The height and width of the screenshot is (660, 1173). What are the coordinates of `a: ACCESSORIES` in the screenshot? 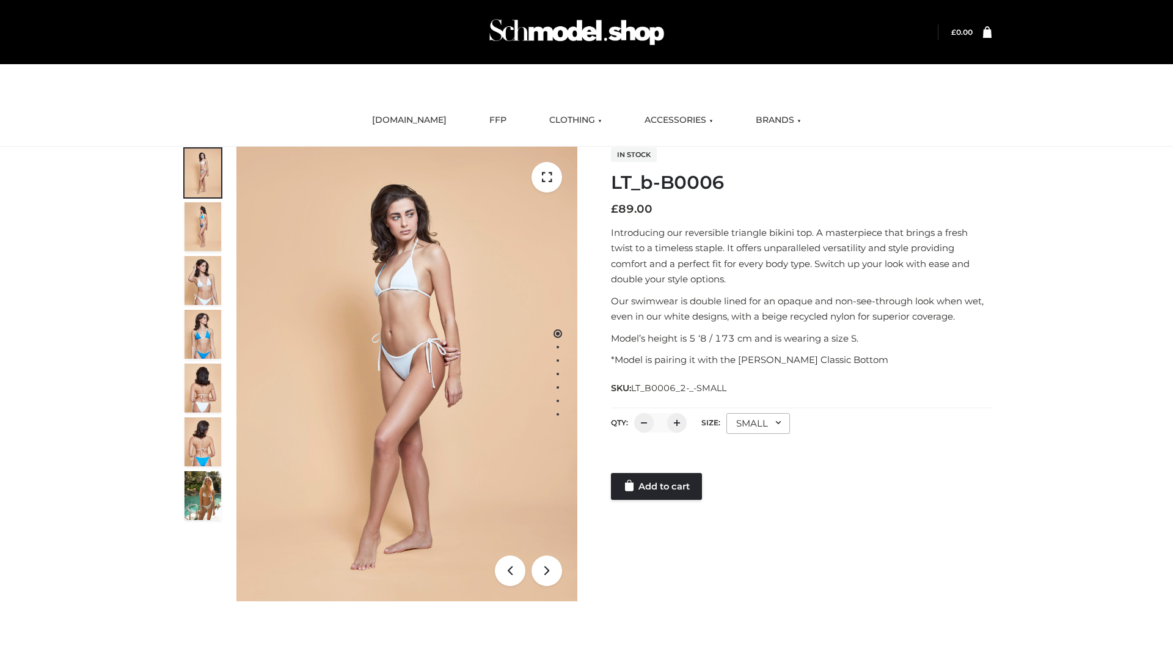 It's located at (679, 120).